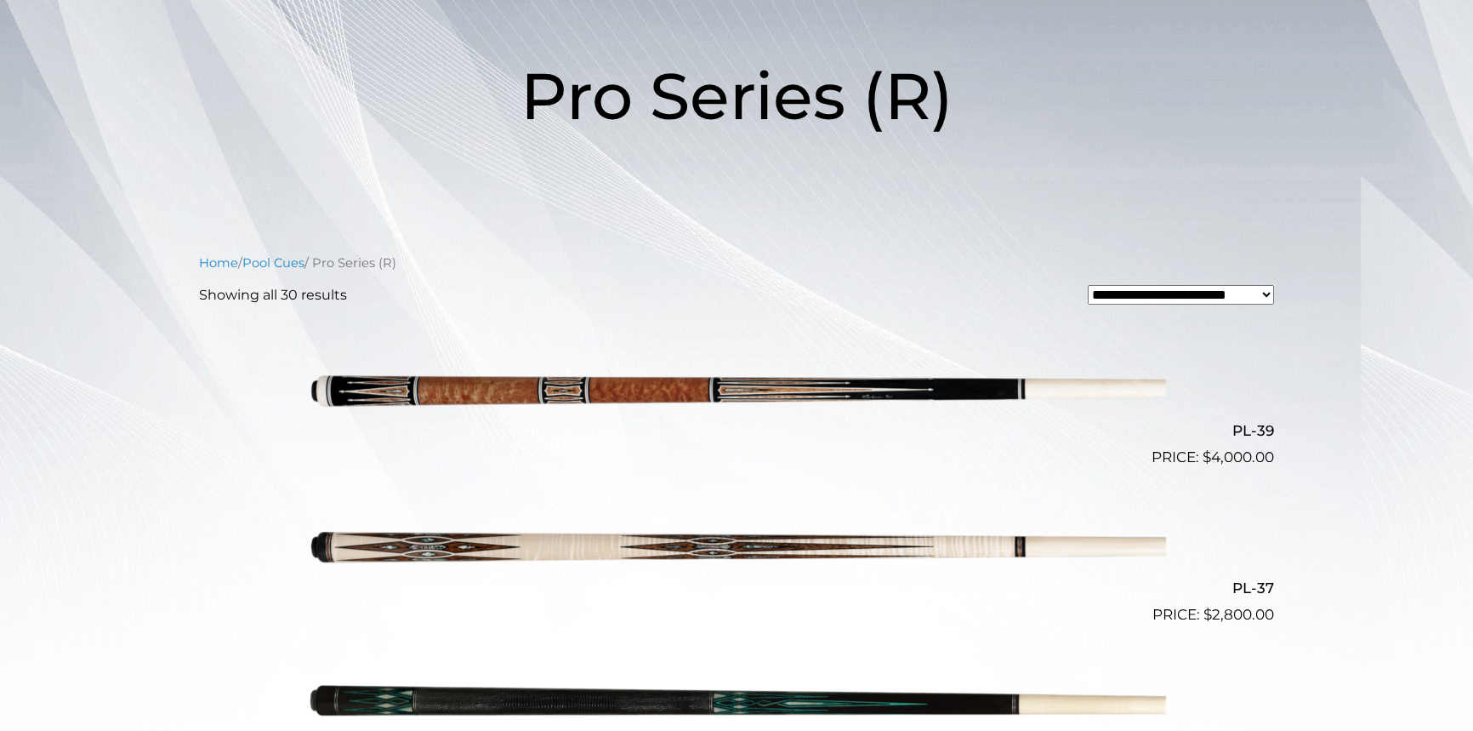 The image size is (1473, 731). Describe the element at coordinates (1180, 294) in the screenshot. I see `select: Shop order` at that location.